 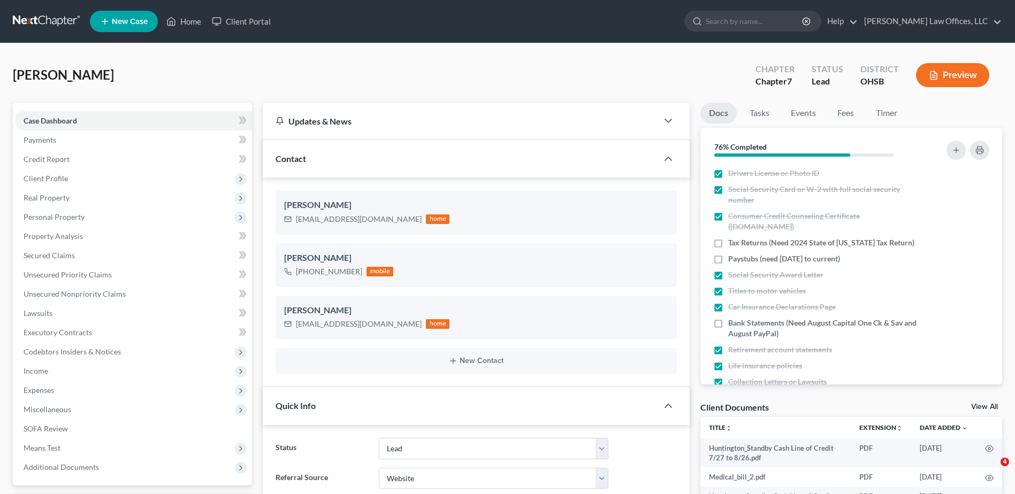 I want to click on div: District, so click(x=880, y=69).